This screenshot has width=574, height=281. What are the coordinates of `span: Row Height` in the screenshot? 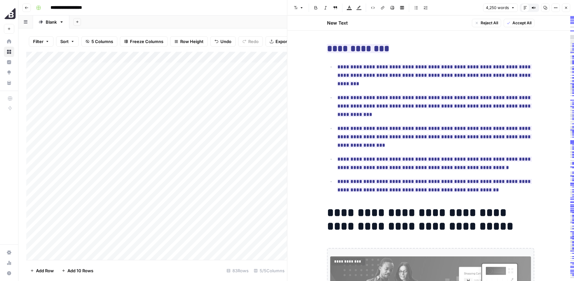 It's located at (192, 41).